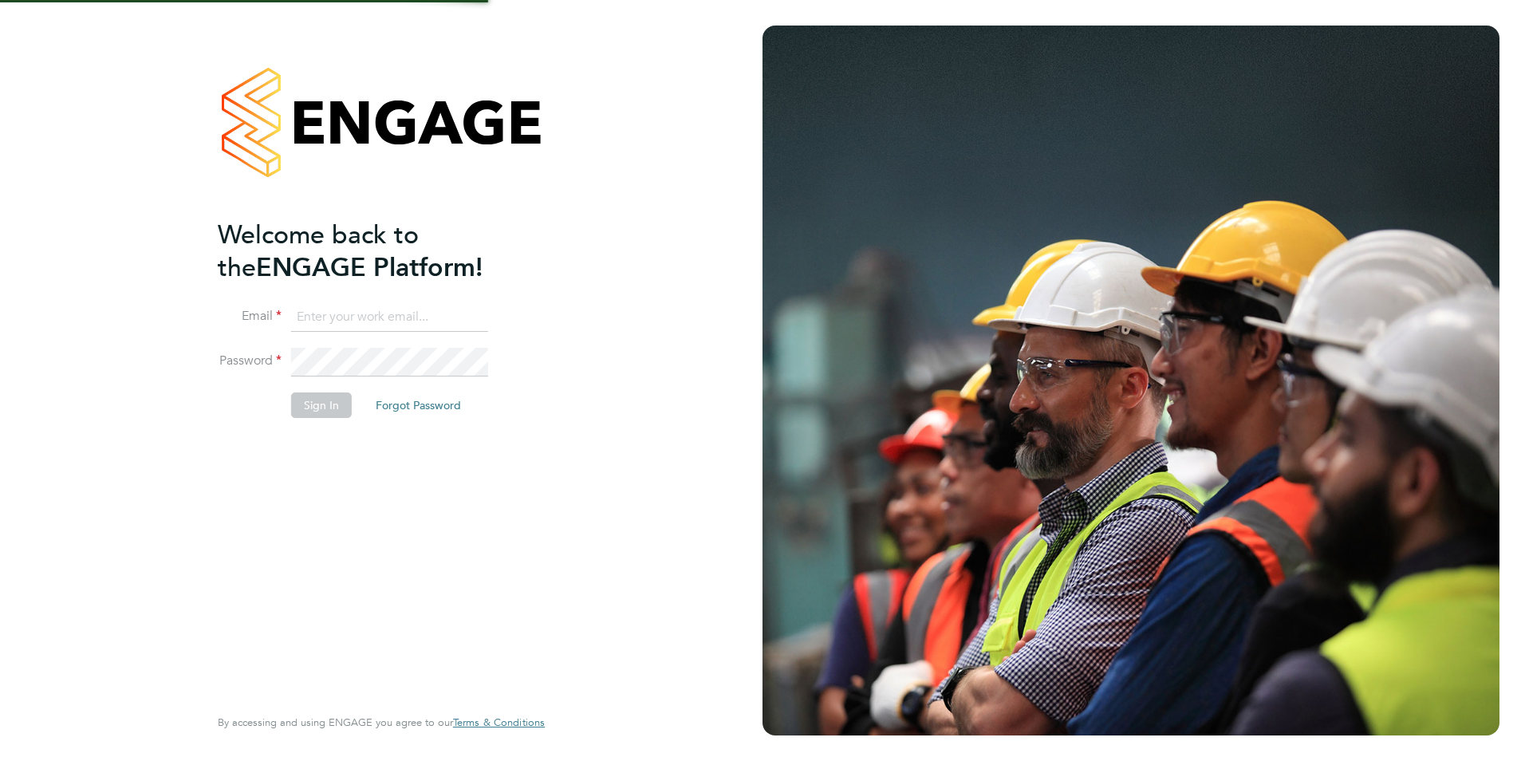 This screenshot has height=761, width=1525. I want to click on a: Terms & Conditions, so click(498, 723).